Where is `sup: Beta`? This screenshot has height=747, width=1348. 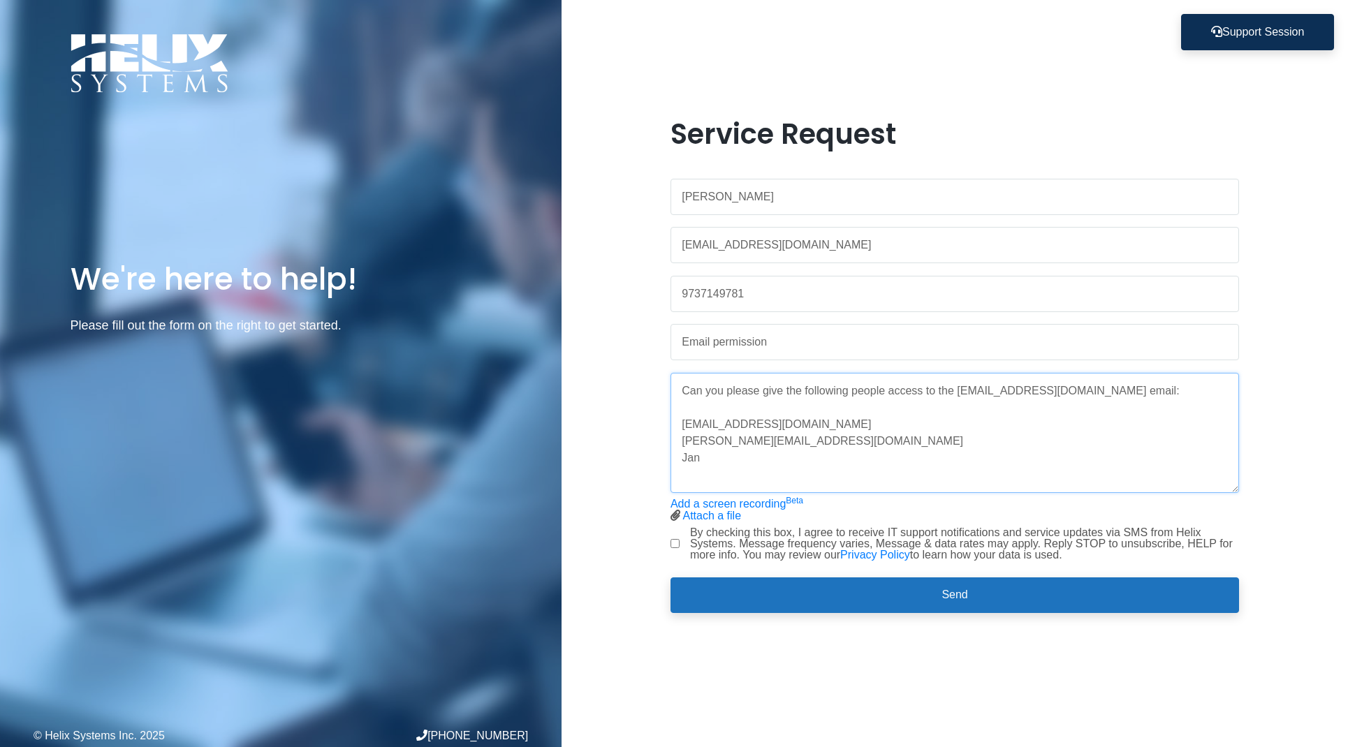
sup: Beta is located at coordinates (794, 501).